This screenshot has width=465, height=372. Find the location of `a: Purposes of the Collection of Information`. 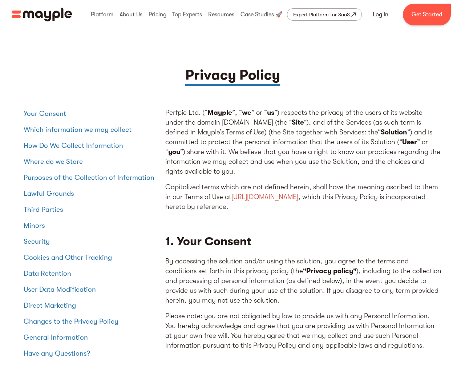

a: Purposes of the Collection of Information is located at coordinates (91, 178).